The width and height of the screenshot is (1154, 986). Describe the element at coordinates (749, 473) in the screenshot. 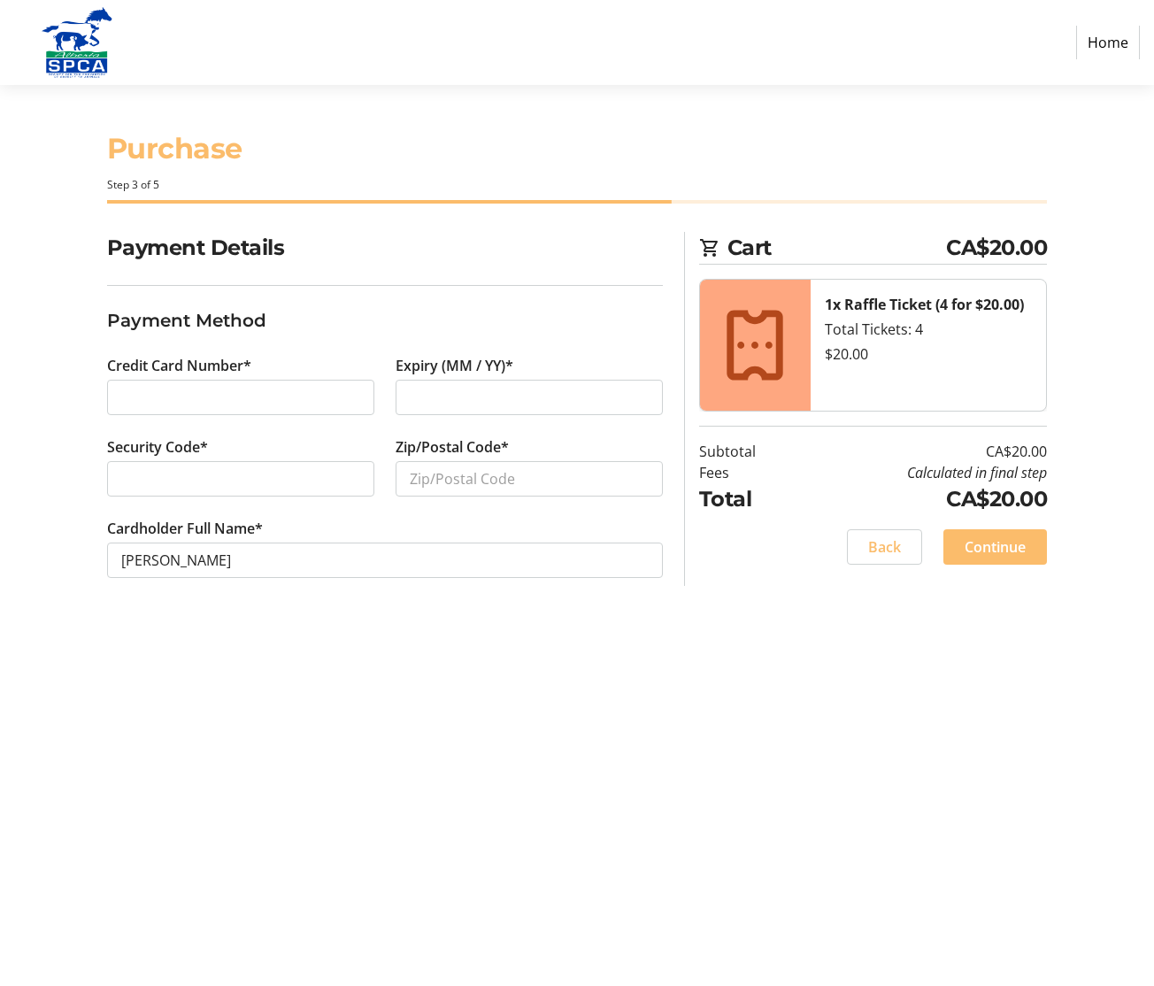

I see `td: Fees` at that location.